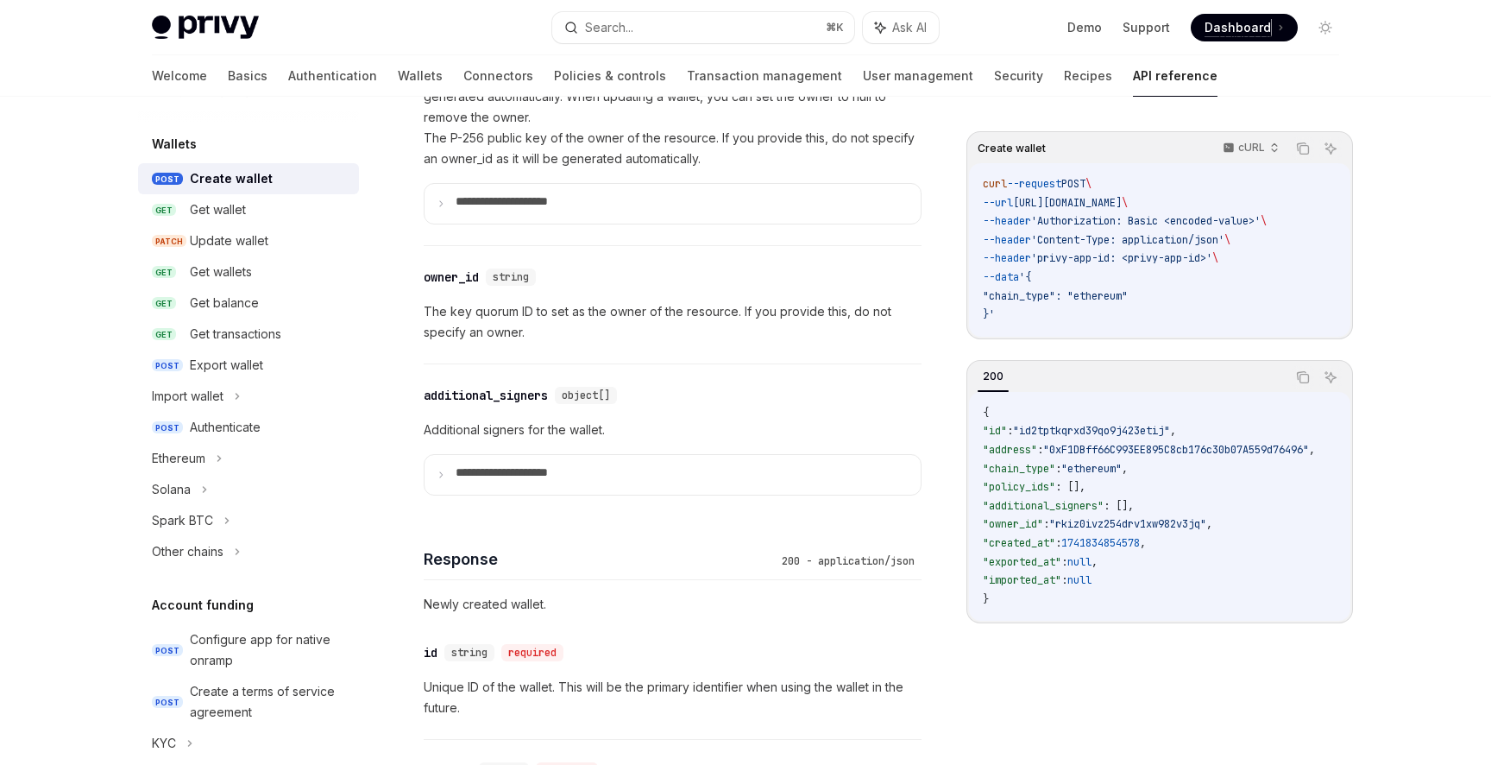  I want to click on span: "additional_signers", so click(1043, 506).